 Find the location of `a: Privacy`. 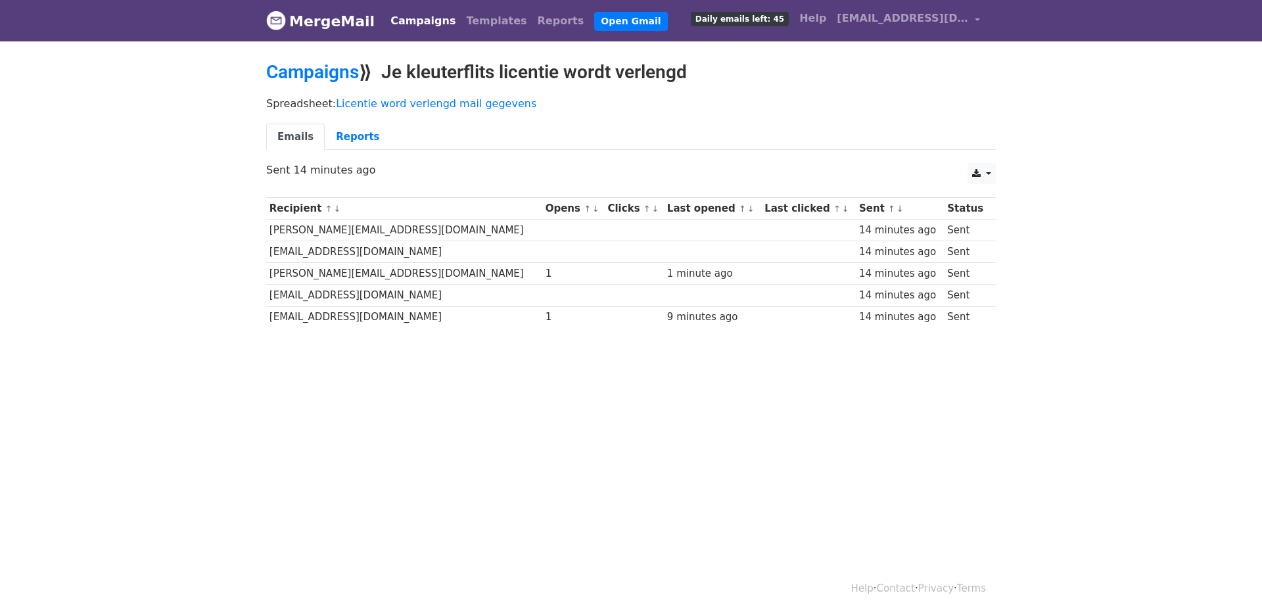

a: Privacy is located at coordinates (936, 588).